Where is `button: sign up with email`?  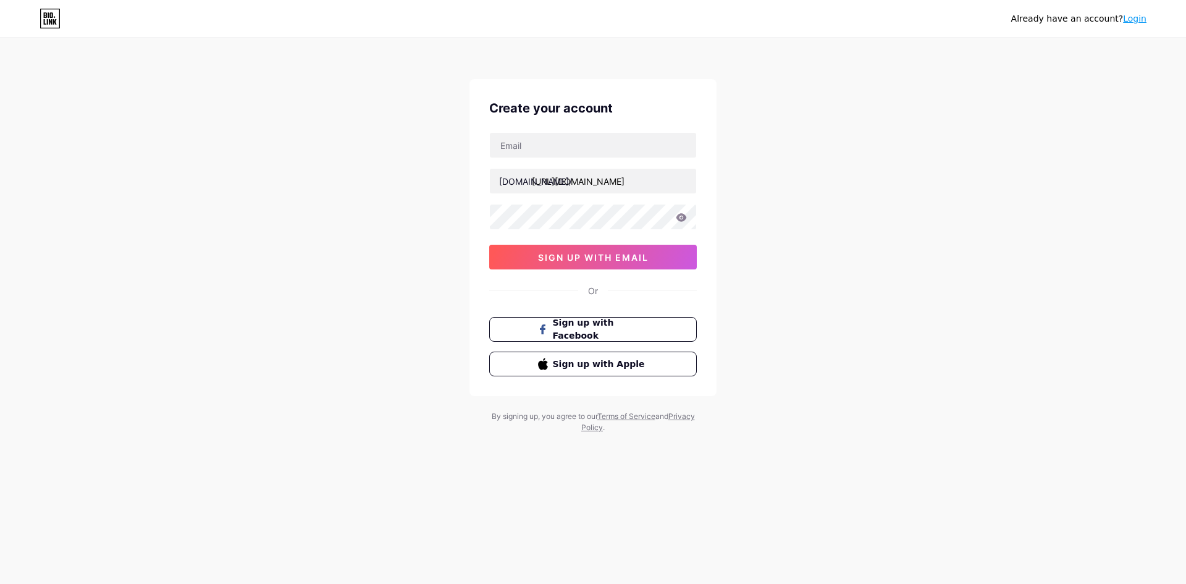 button: sign up with email is located at coordinates (593, 257).